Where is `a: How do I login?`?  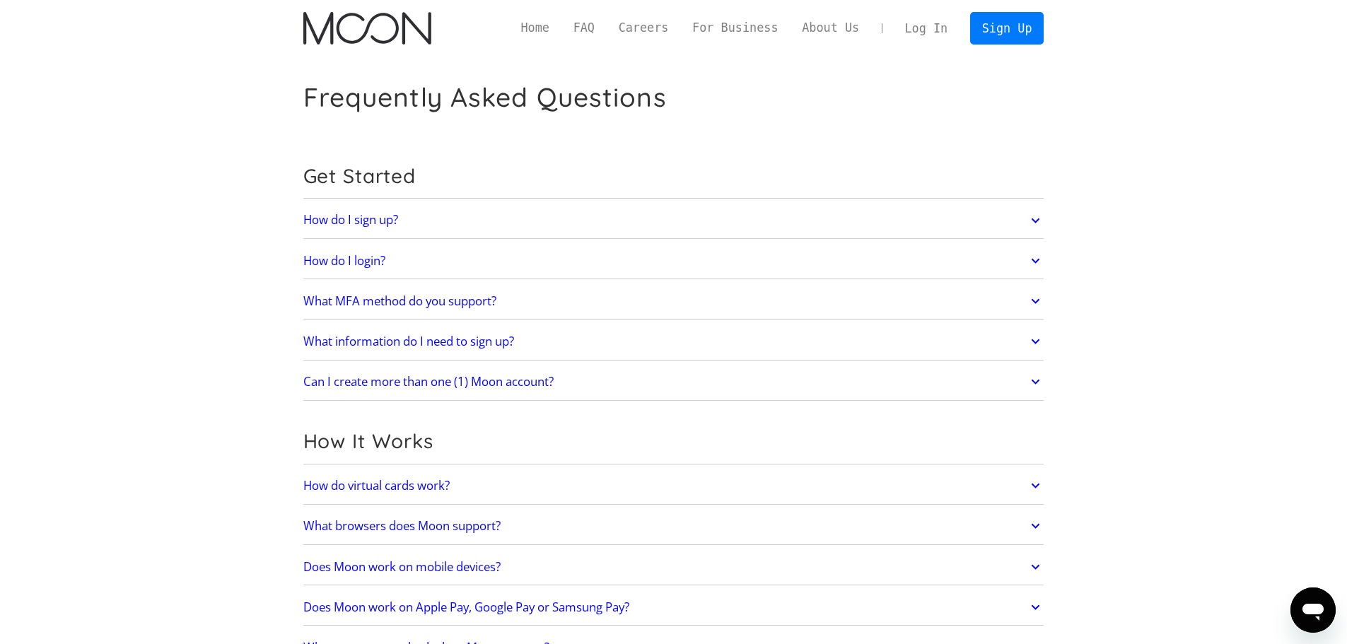 a: How do I login? is located at coordinates (674, 261).